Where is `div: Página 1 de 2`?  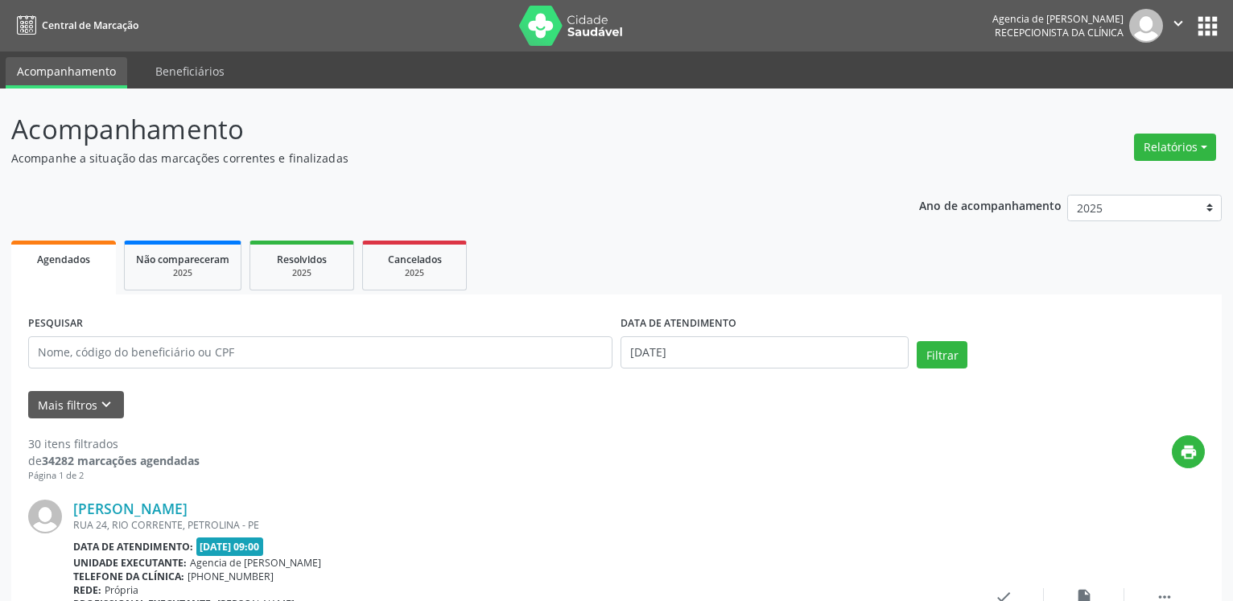 div: Página 1 de 2 is located at coordinates (113, 476).